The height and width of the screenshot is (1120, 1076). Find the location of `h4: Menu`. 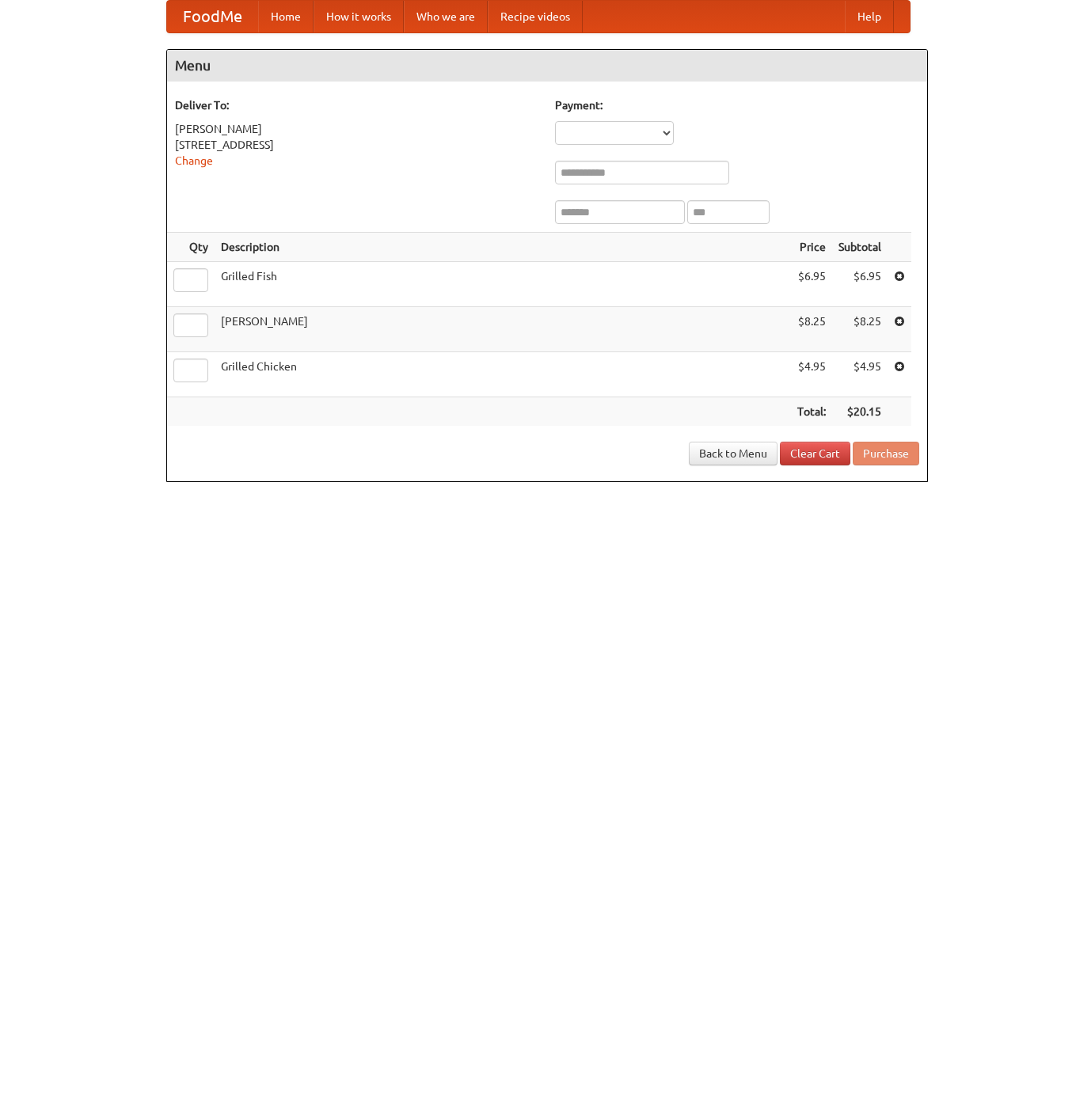

h4: Menu is located at coordinates (547, 65).